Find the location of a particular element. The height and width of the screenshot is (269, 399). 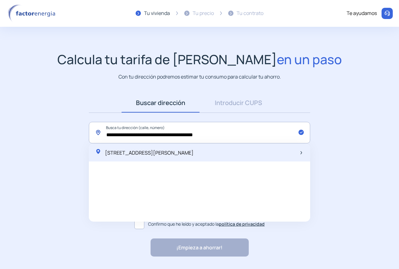

p: Con tu dirección podremos estimar tu consumo para calcular tu ahorro. is located at coordinates (199, 77).